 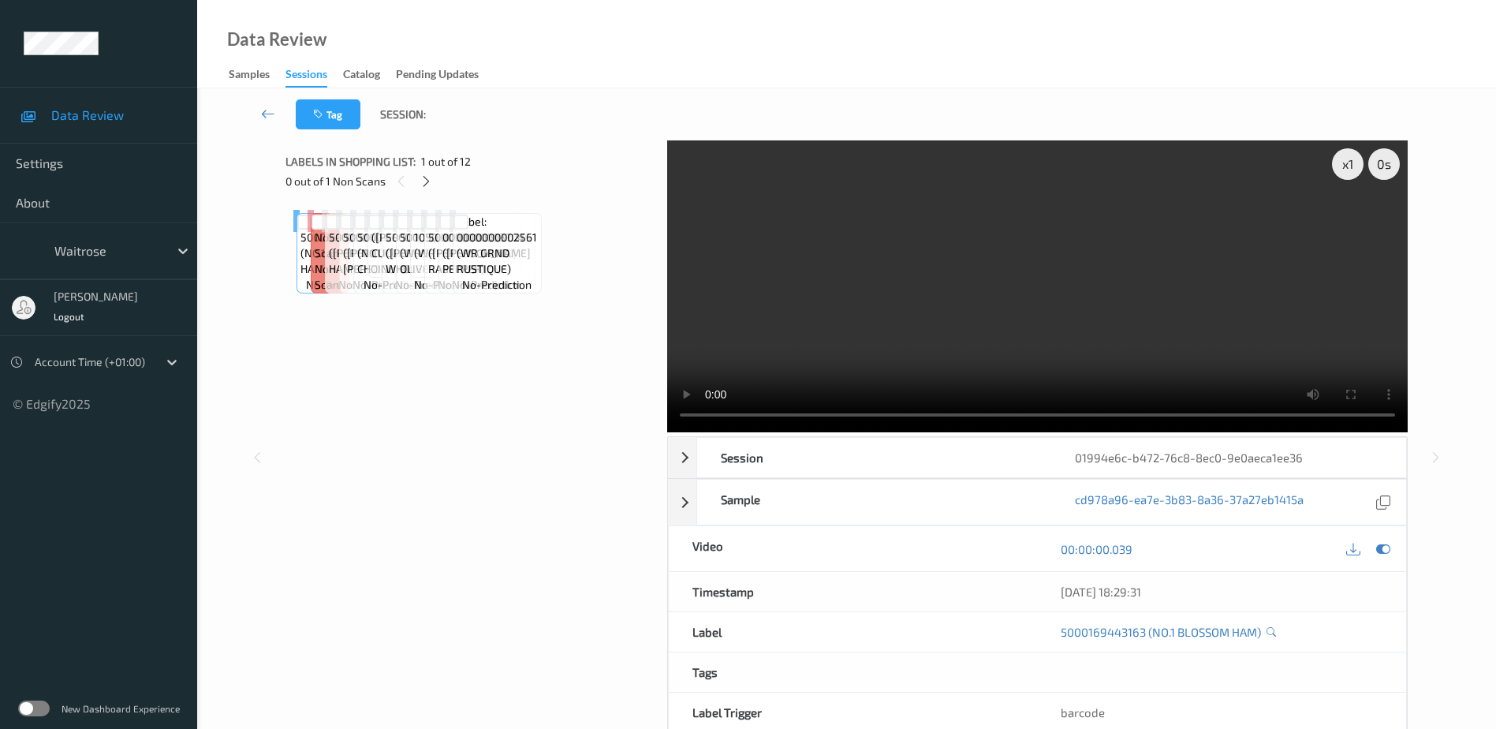 I want to click on div: 01994e6c-b472-76c8-8ec0-9e0aeca1ee36, so click(x=1229, y=457).